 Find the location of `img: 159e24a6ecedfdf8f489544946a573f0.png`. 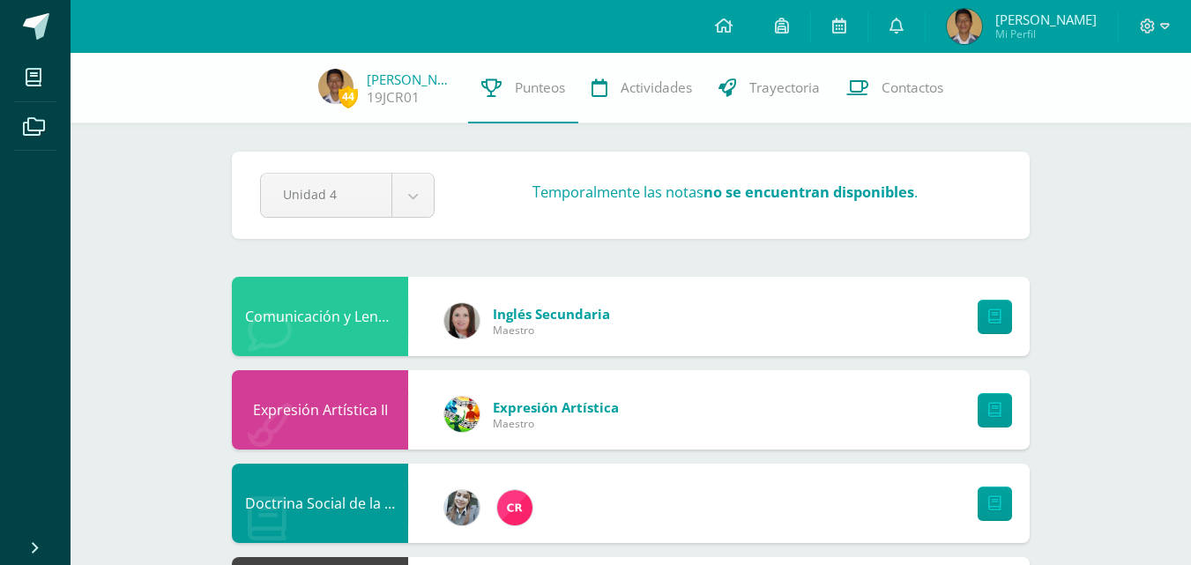

img: 159e24a6ecedfdf8f489544946a573f0.png is located at coordinates (462, 414).